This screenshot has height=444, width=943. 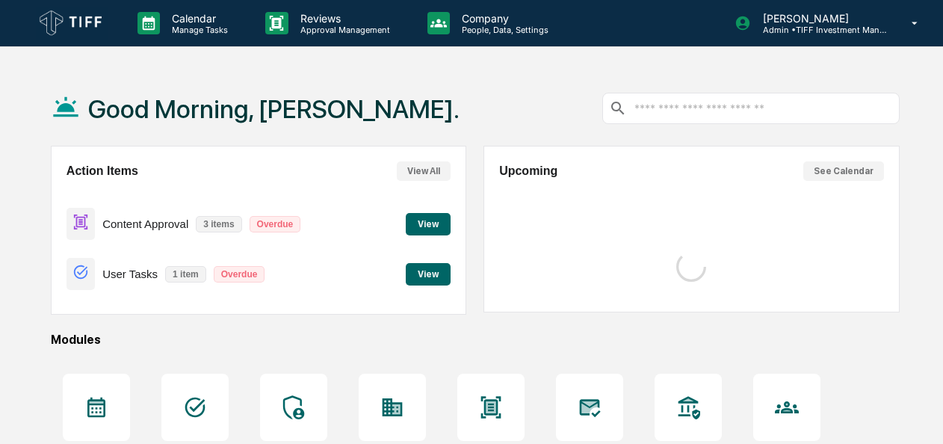 I want to click on p: People, Data, Settings, so click(x=503, y=30).